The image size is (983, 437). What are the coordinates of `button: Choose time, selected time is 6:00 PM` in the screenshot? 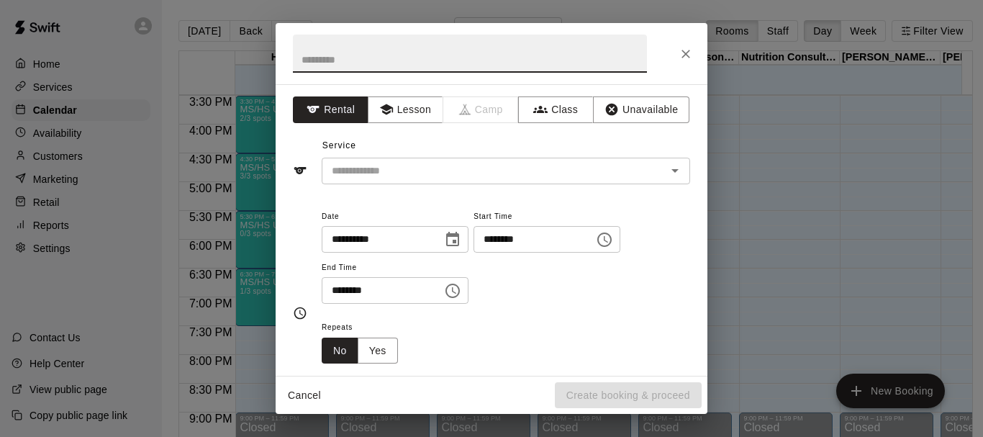 It's located at (604, 240).